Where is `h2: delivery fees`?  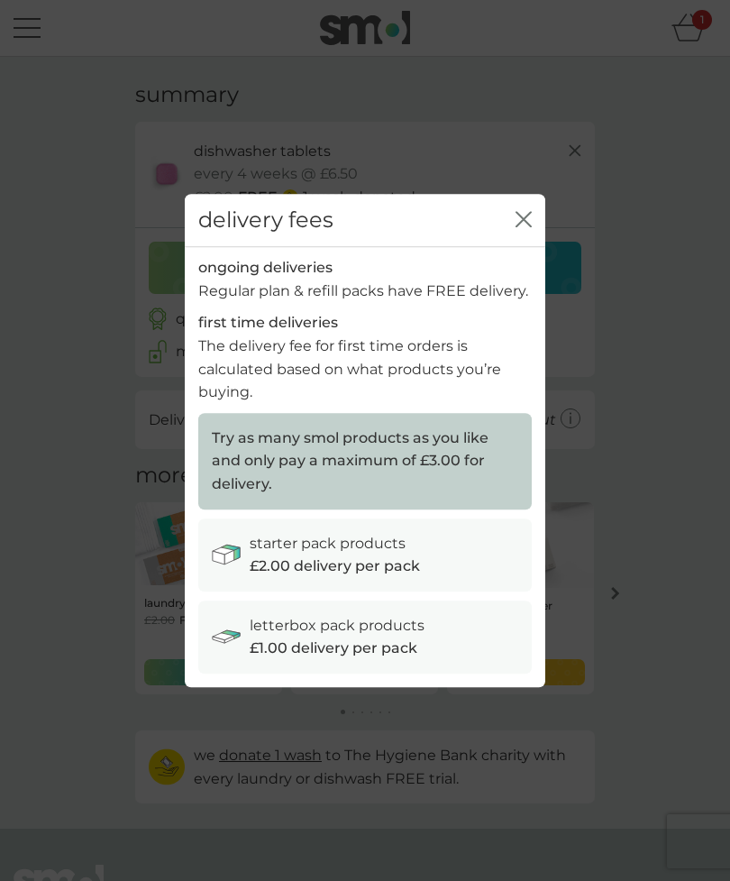 h2: delivery fees is located at coordinates (266, 220).